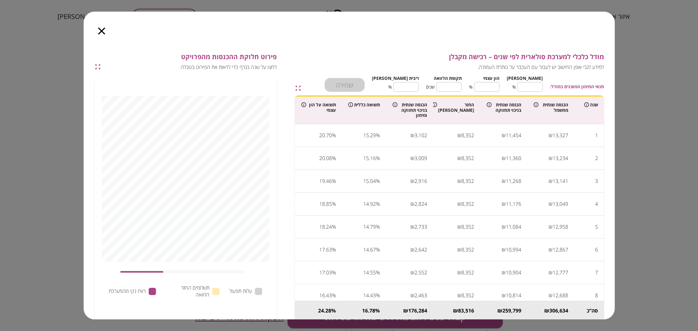  What do you see at coordinates (421, 227) in the screenshot?
I see `div: 2,733` at bounding box center [421, 227].